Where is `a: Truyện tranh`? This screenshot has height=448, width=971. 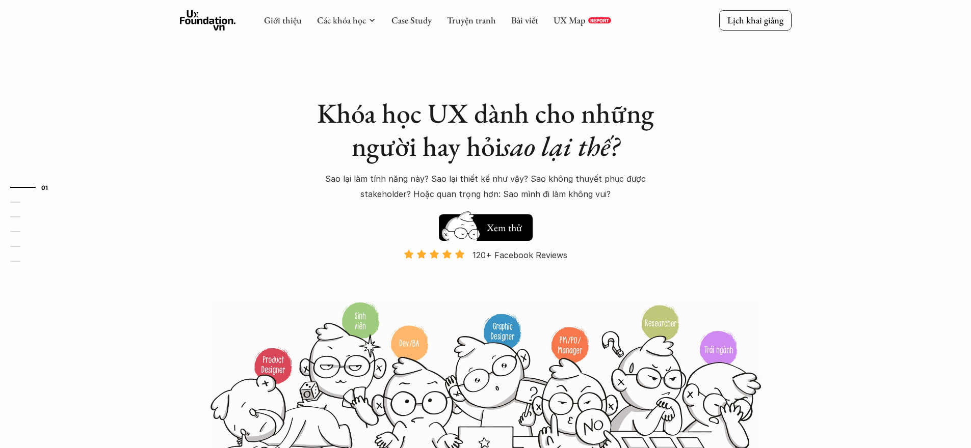
a: Truyện tranh is located at coordinates (471, 20).